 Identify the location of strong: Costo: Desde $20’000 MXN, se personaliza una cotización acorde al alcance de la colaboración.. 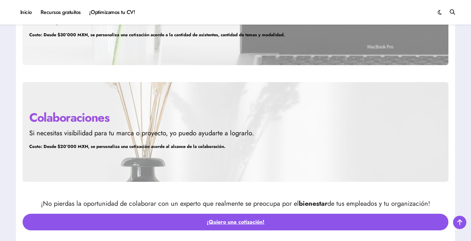
(127, 146).